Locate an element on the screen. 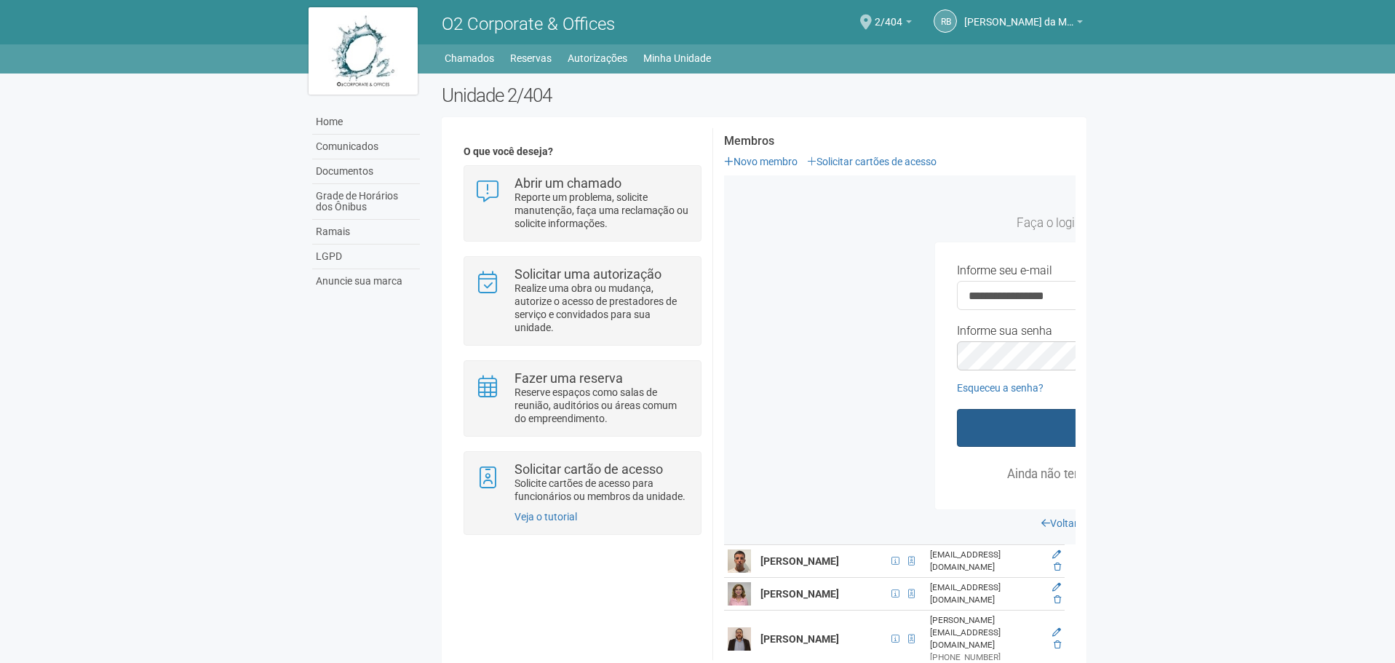 This screenshot has height=663, width=1395. h4: O que você deseja? is located at coordinates (582, 151).